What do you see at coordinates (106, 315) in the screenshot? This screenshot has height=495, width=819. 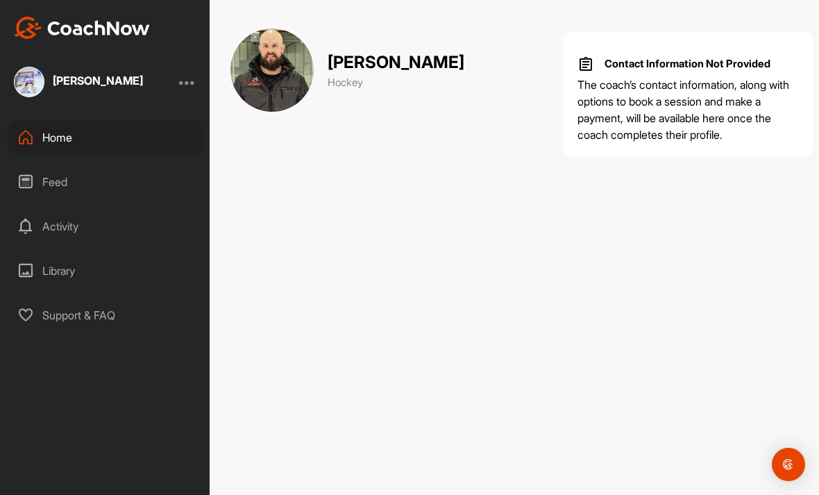 I see `div: Support & FAQ` at bounding box center [106, 315].